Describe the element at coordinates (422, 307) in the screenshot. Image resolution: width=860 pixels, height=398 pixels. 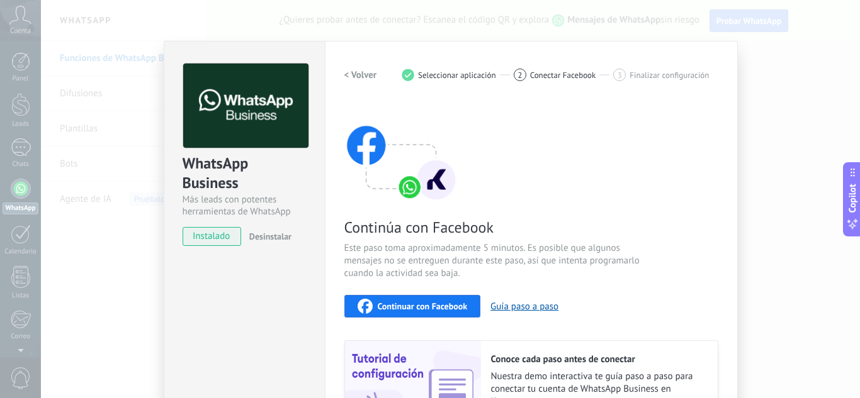
I see `span: Continuar con Facebook` at that location.